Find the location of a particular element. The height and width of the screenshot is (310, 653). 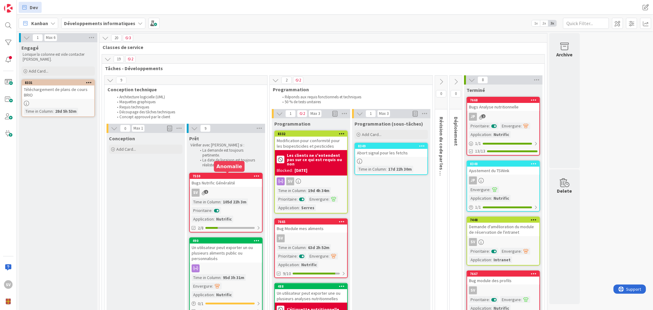

li: La date de livraison est toujours réaliste is located at coordinates (229, 162).